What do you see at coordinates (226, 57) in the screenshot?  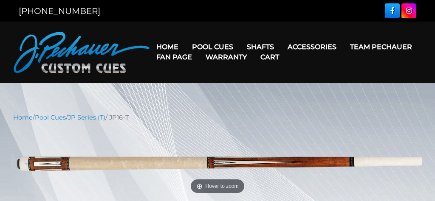 I see `a: Warranty` at bounding box center [226, 57].